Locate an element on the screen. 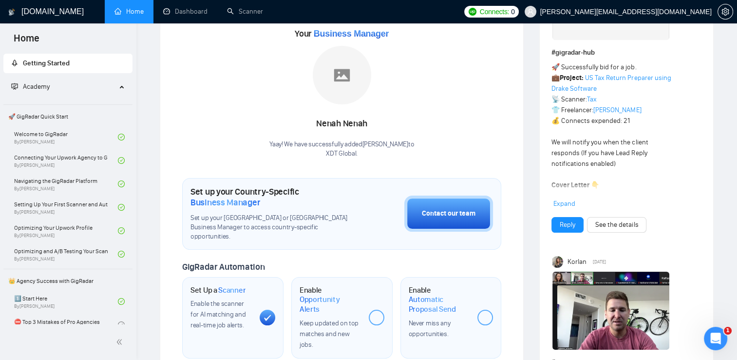 Image resolution: width=737 pixels, height=360 pixels. span: GigRadar Automation is located at coordinates (223, 267).